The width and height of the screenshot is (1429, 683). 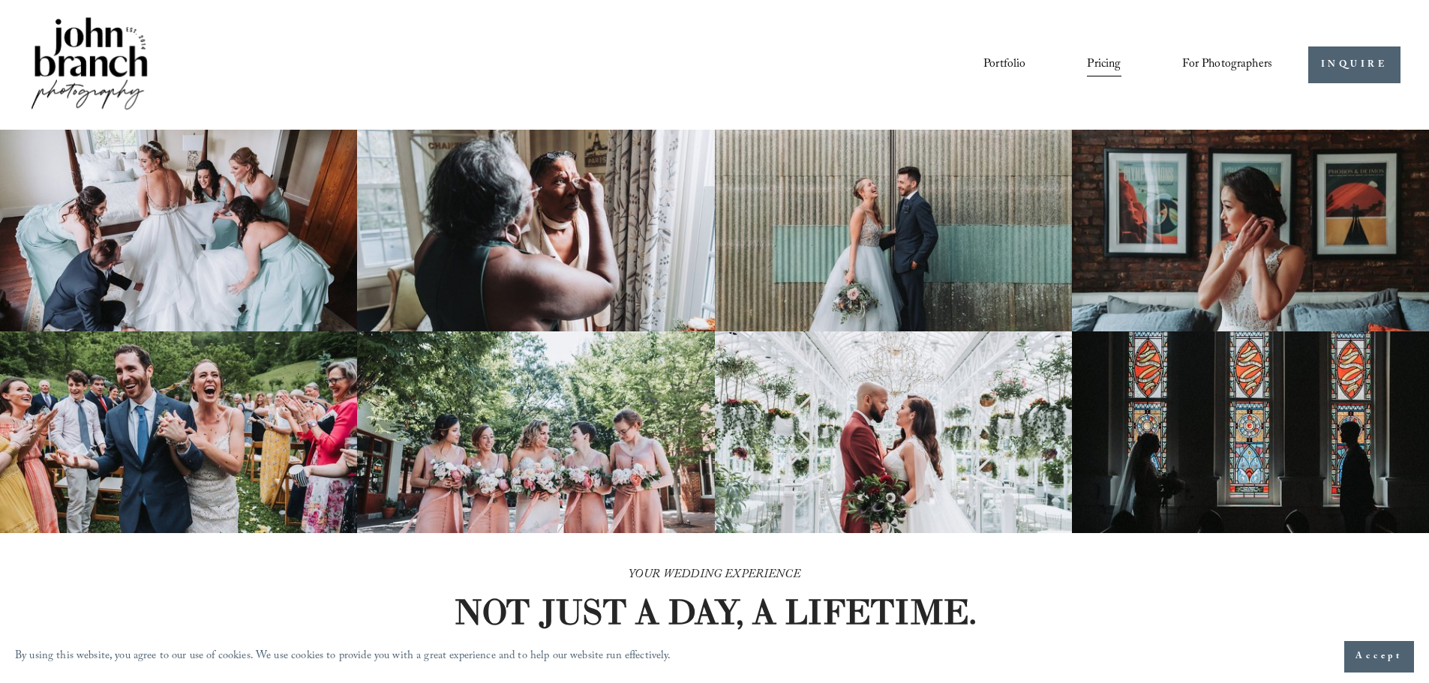 What do you see at coordinates (714, 575) in the screenshot?
I see `em: YOUR WEDDING EXPERIENCE` at bounding box center [714, 575].